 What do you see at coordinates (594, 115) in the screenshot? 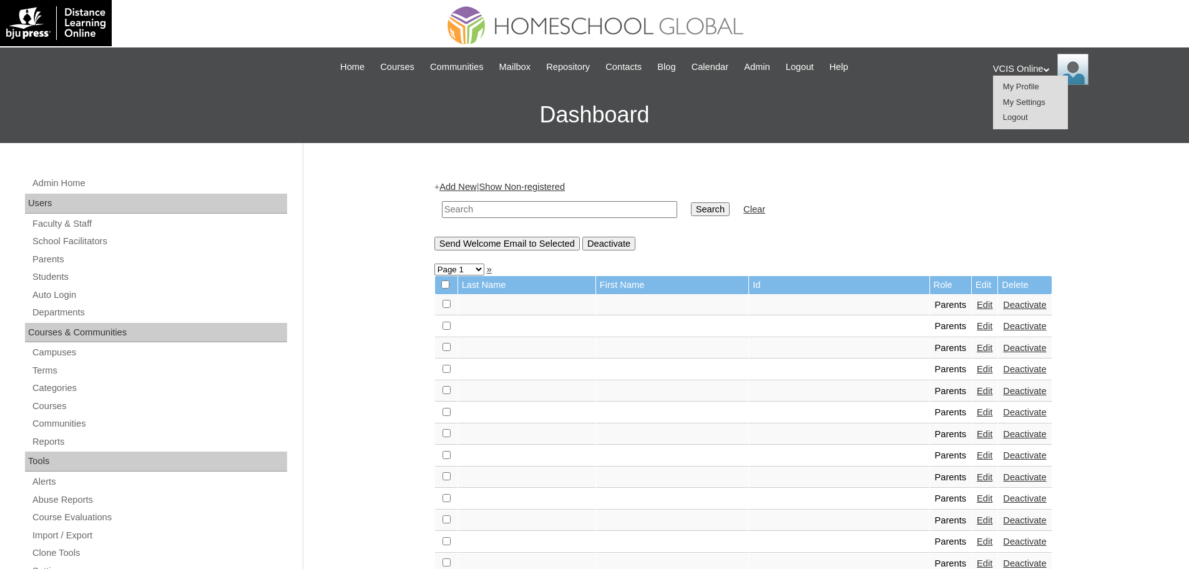
I see `h3: Dashboard` at bounding box center [594, 115].